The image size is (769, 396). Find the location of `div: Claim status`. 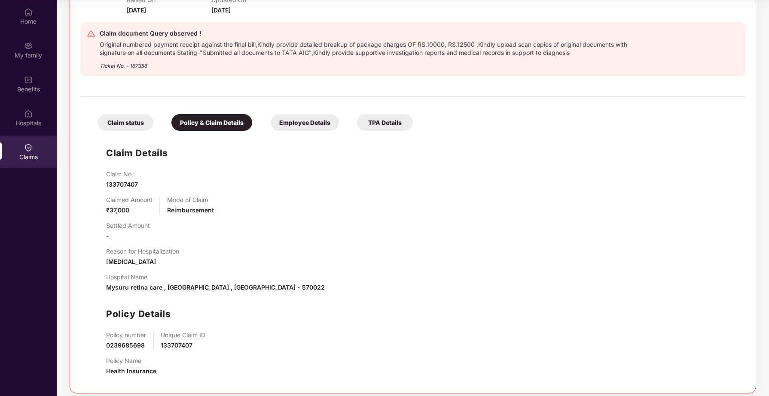

div: Claim status is located at coordinates (125, 122).